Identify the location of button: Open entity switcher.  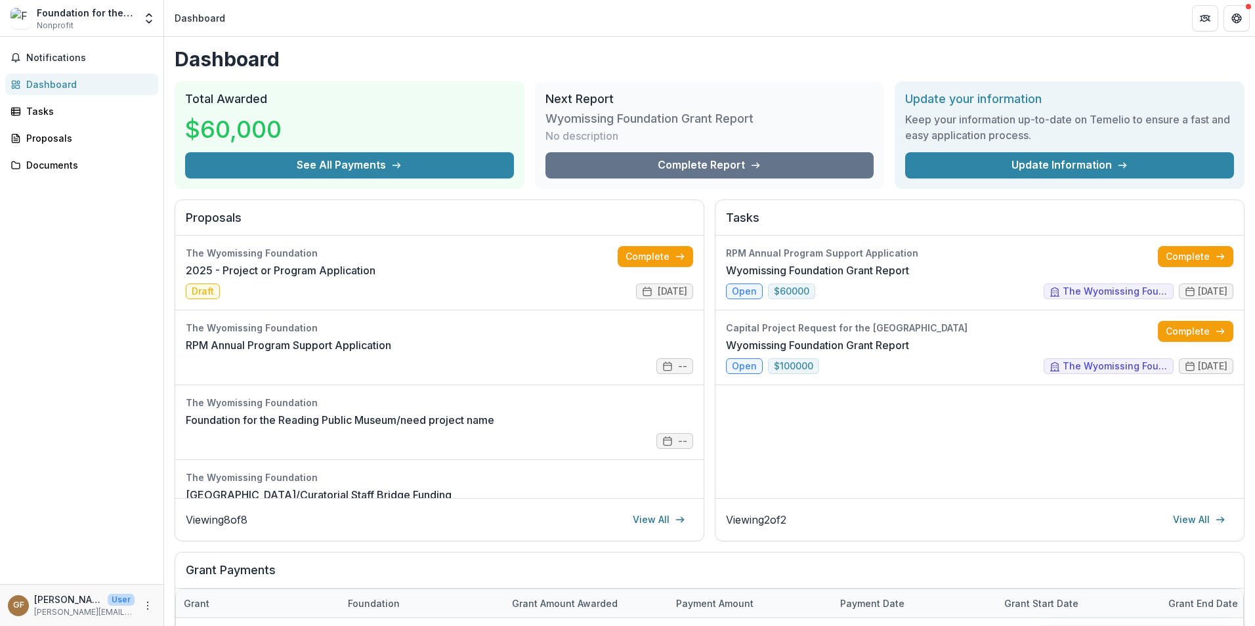
(149, 18).